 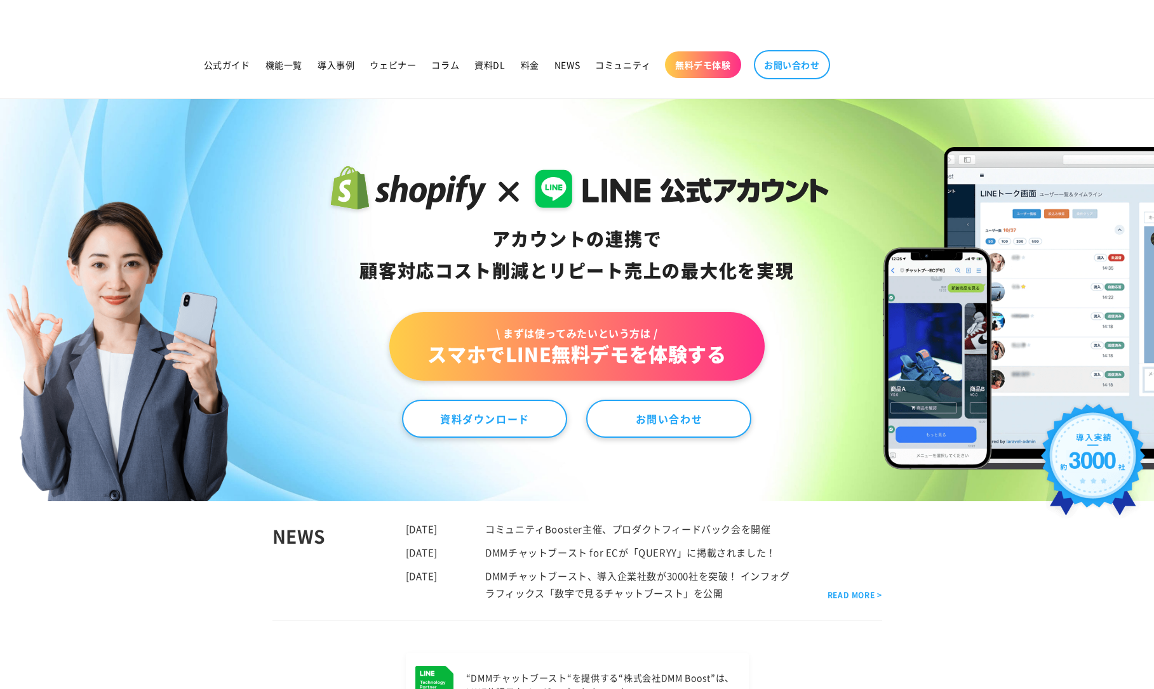 I want to click on img: 導入実績約3000社, so click(x=1093, y=464).